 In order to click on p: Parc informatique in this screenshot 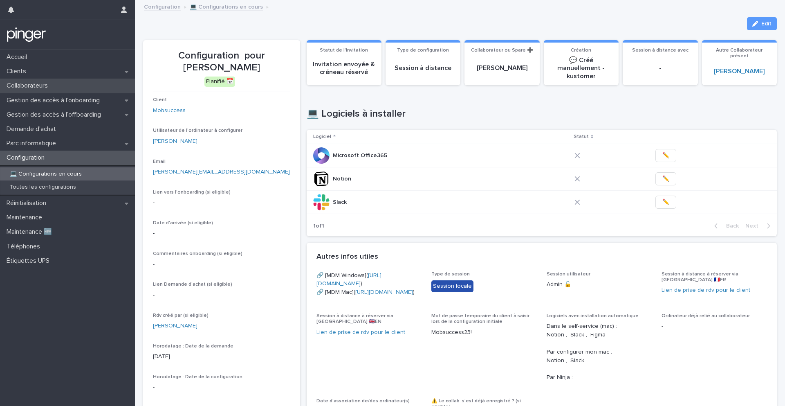, I will do `click(33, 143)`.